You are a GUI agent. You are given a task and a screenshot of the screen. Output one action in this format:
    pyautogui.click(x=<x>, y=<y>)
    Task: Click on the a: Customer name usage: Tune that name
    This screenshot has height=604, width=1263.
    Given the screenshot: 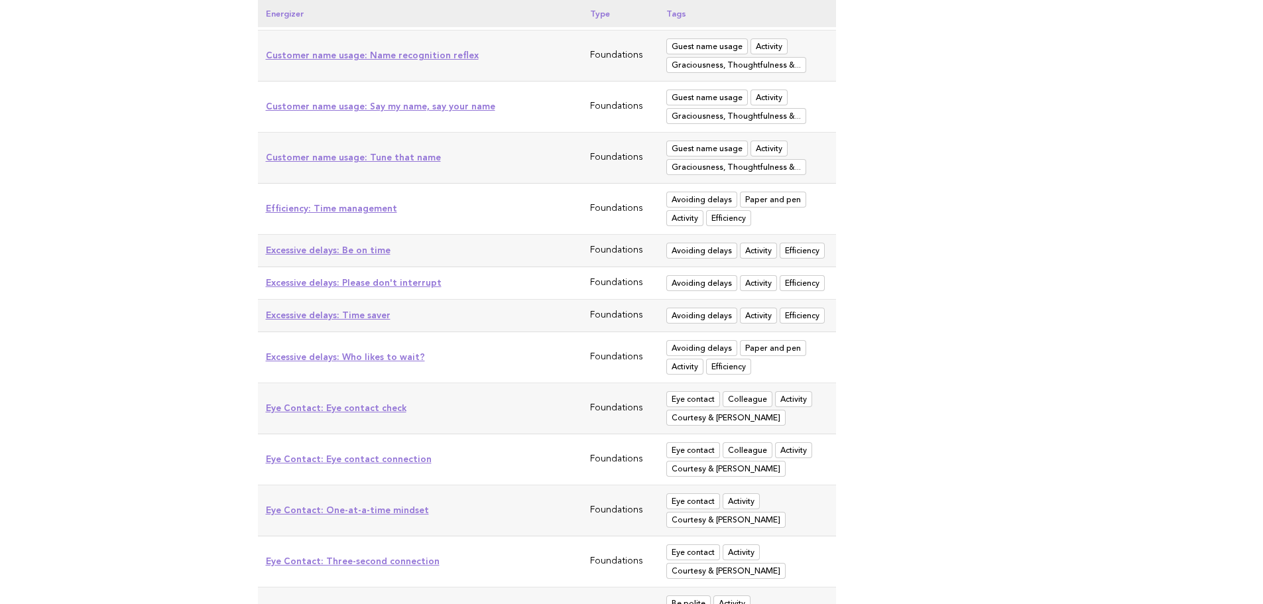 What is the action you would take?
    pyautogui.click(x=353, y=157)
    